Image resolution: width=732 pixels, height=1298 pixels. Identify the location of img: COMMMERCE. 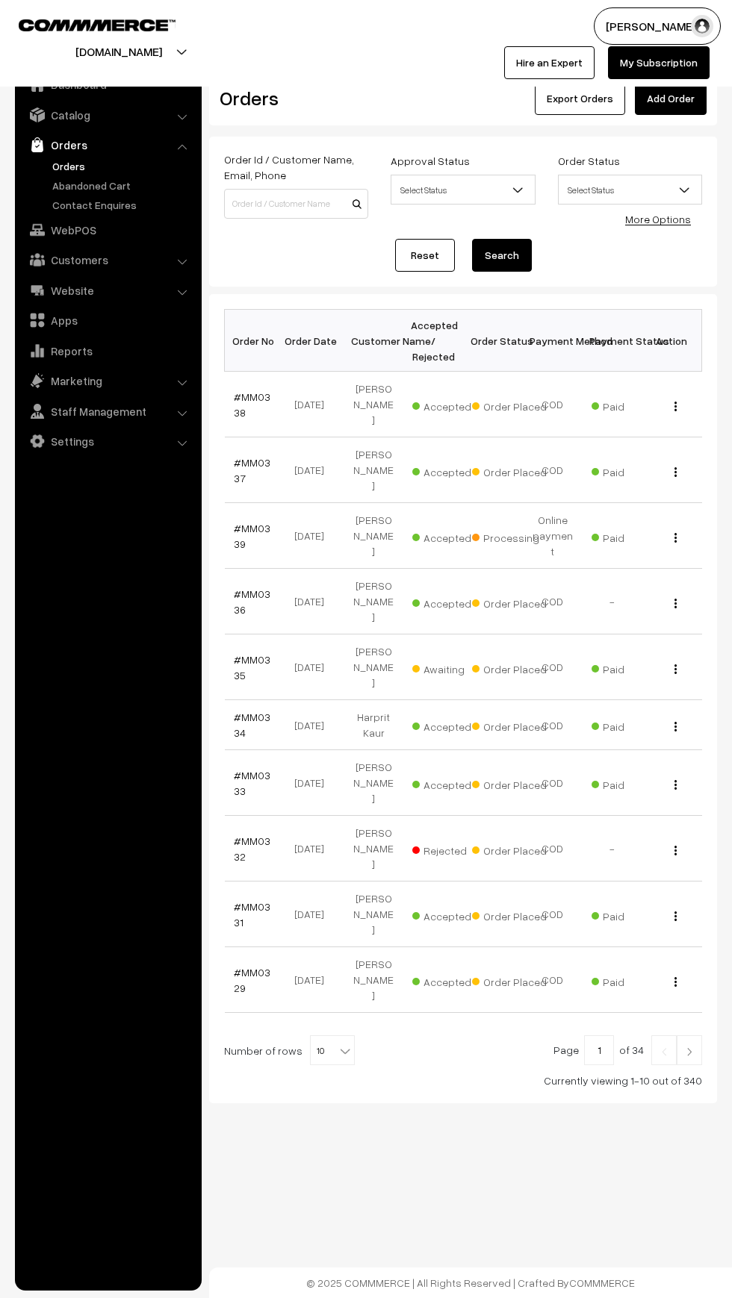
(97, 25).